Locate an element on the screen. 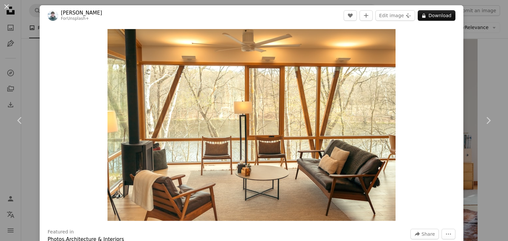 The width and height of the screenshot is (508, 241). button: Like is located at coordinates (350, 16).